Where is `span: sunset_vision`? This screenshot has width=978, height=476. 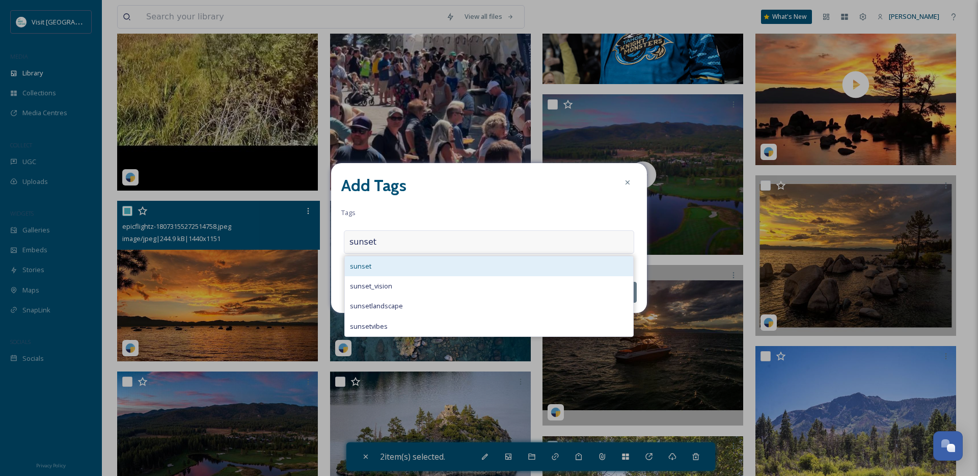 span: sunset_vision is located at coordinates (371, 286).